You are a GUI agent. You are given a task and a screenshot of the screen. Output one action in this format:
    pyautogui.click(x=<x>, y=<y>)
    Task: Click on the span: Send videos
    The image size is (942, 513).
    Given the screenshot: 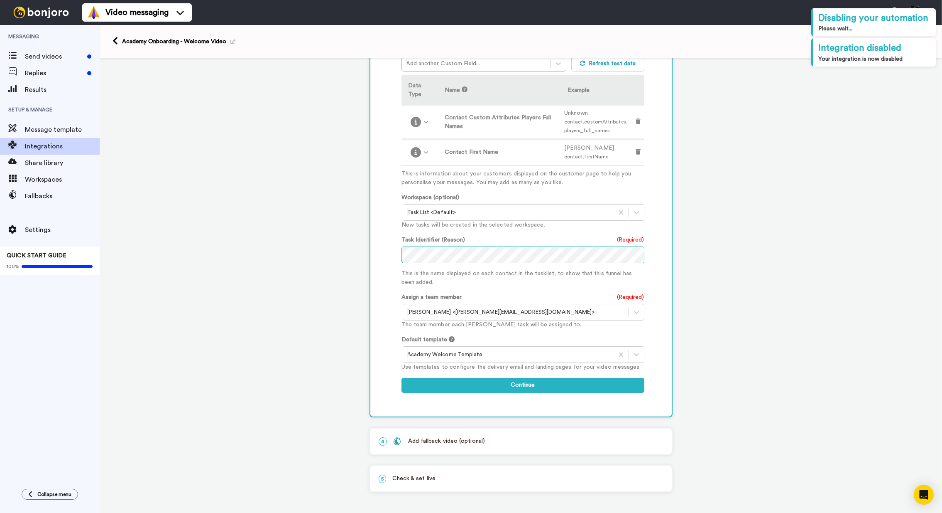 What is the action you would take?
    pyautogui.click(x=54, y=56)
    